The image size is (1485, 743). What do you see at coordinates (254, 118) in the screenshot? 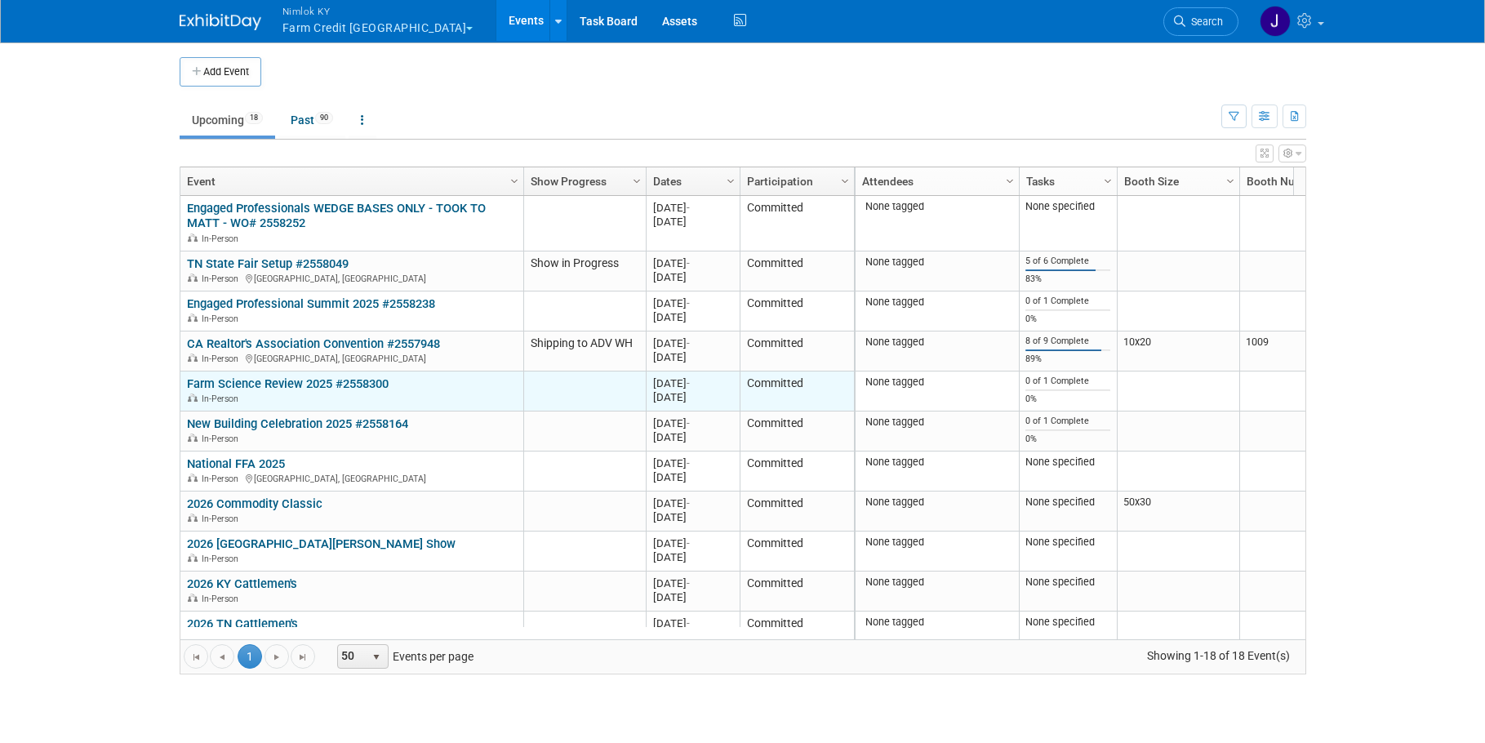
I see `span: 18` at bounding box center [254, 118].